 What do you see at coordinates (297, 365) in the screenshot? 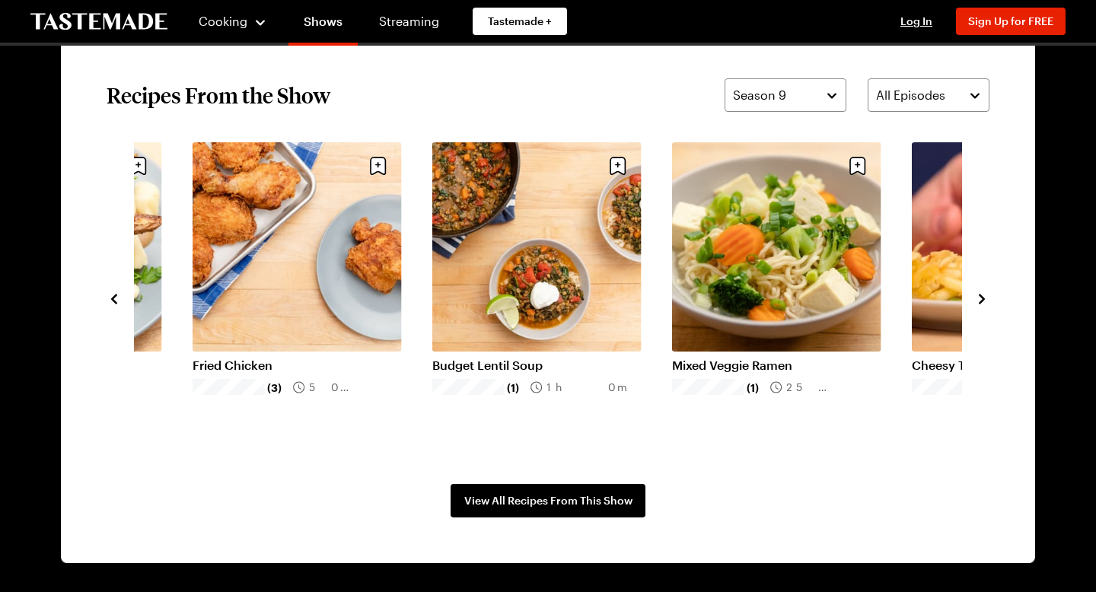
I see `a: Fried Chicken` at bounding box center [297, 365].